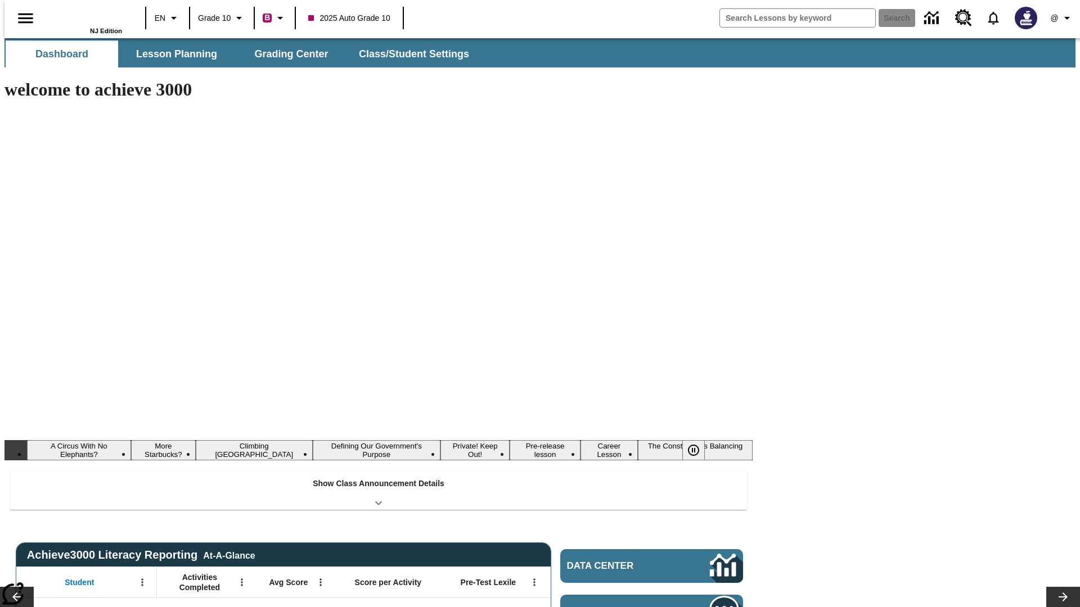 The width and height of the screenshot is (1080, 607). Describe the element at coordinates (388, 583) in the screenshot. I see `span: Score per Activity` at that location.